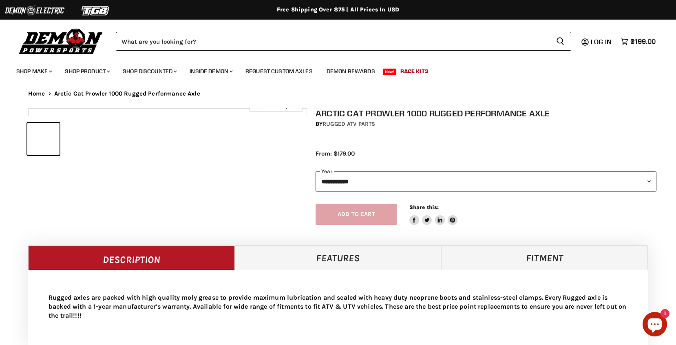 This screenshot has width=676, height=345. What do you see at coordinates (486, 113) in the screenshot?
I see `h1: Arctic Cat Prowler 1000 Rugged Performance Axle` at bounding box center [486, 113].